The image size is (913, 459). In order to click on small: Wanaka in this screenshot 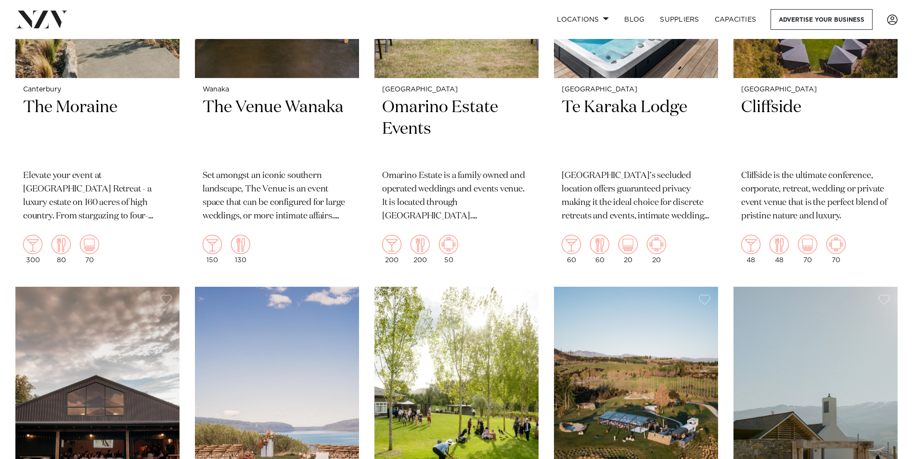, I will do `click(277, 90)`.